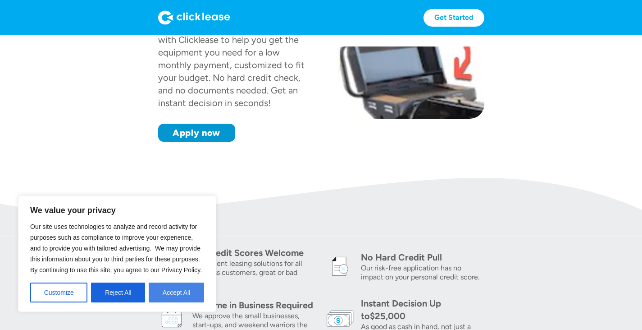 Image resolution: width=642 pixels, height=330 pixels. I want to click on div: Instant Decision Up to, so click(401, 309).